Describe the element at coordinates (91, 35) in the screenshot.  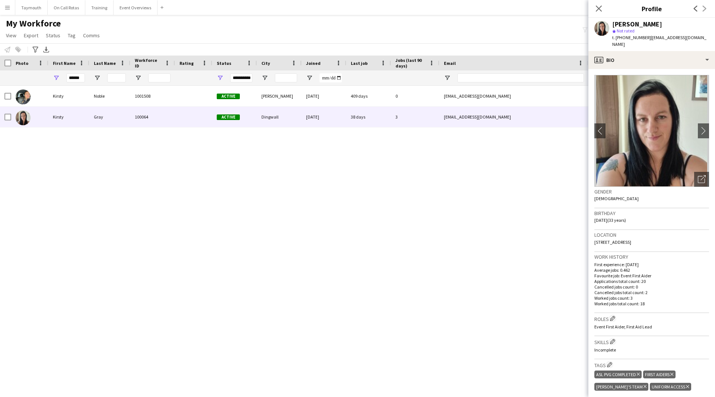
I see `span: Comms` at that location.